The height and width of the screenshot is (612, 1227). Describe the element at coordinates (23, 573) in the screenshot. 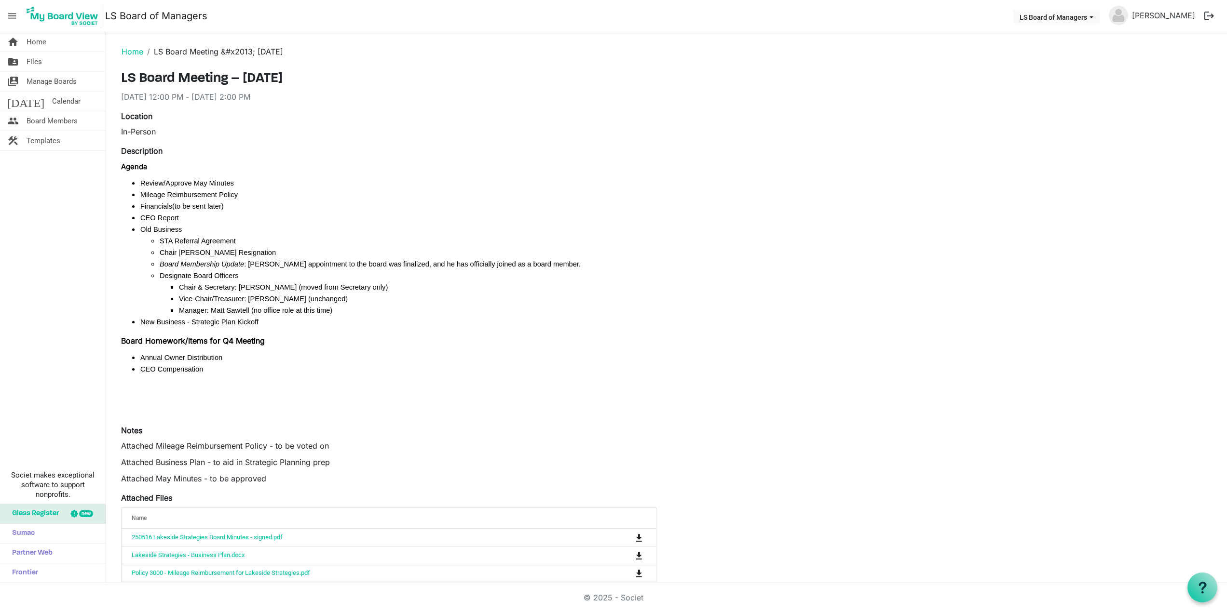

I see `span: Frontier` at that location.